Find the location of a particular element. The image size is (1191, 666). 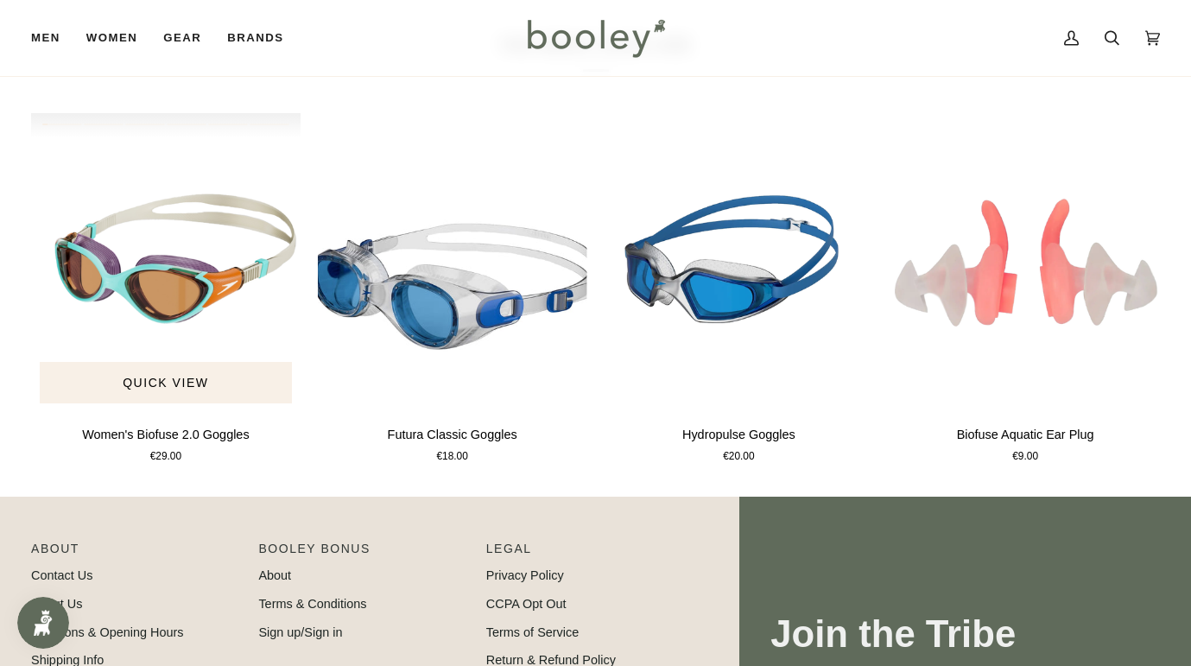

product-grid-item-variant: Orange / Clear is located at coordinates (1026, 263).